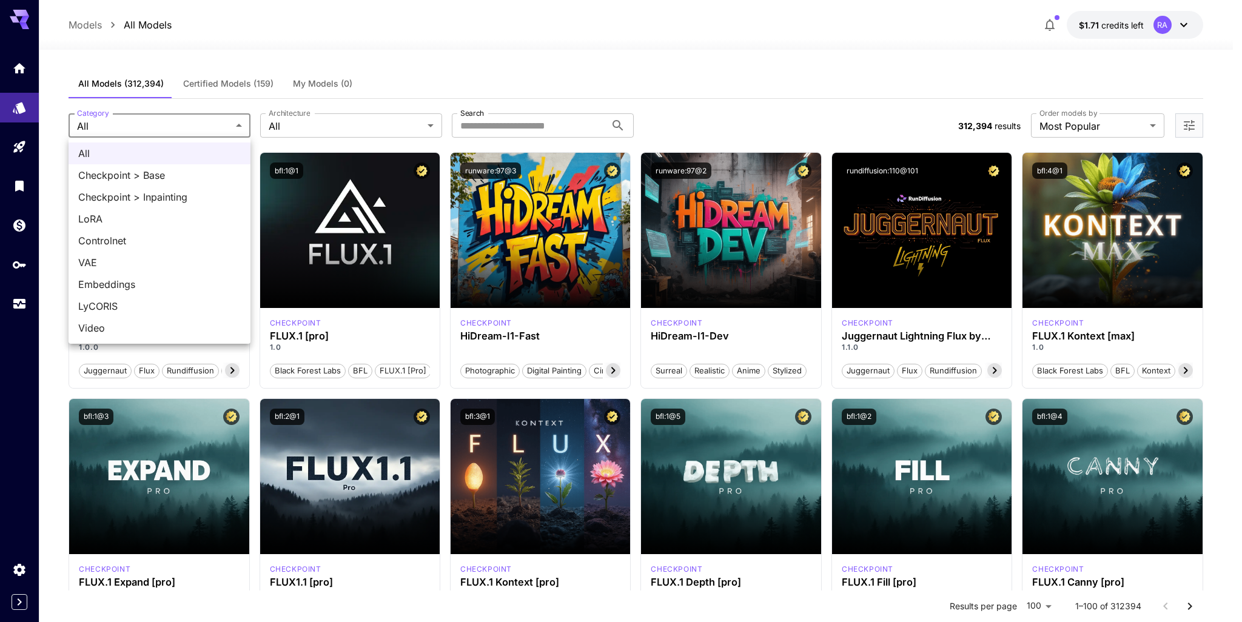 This screenshot has height=622, width=1242. Describe the element at coordinates (159, 241) in the screenshot. I see `span: Controlnet` at that location.